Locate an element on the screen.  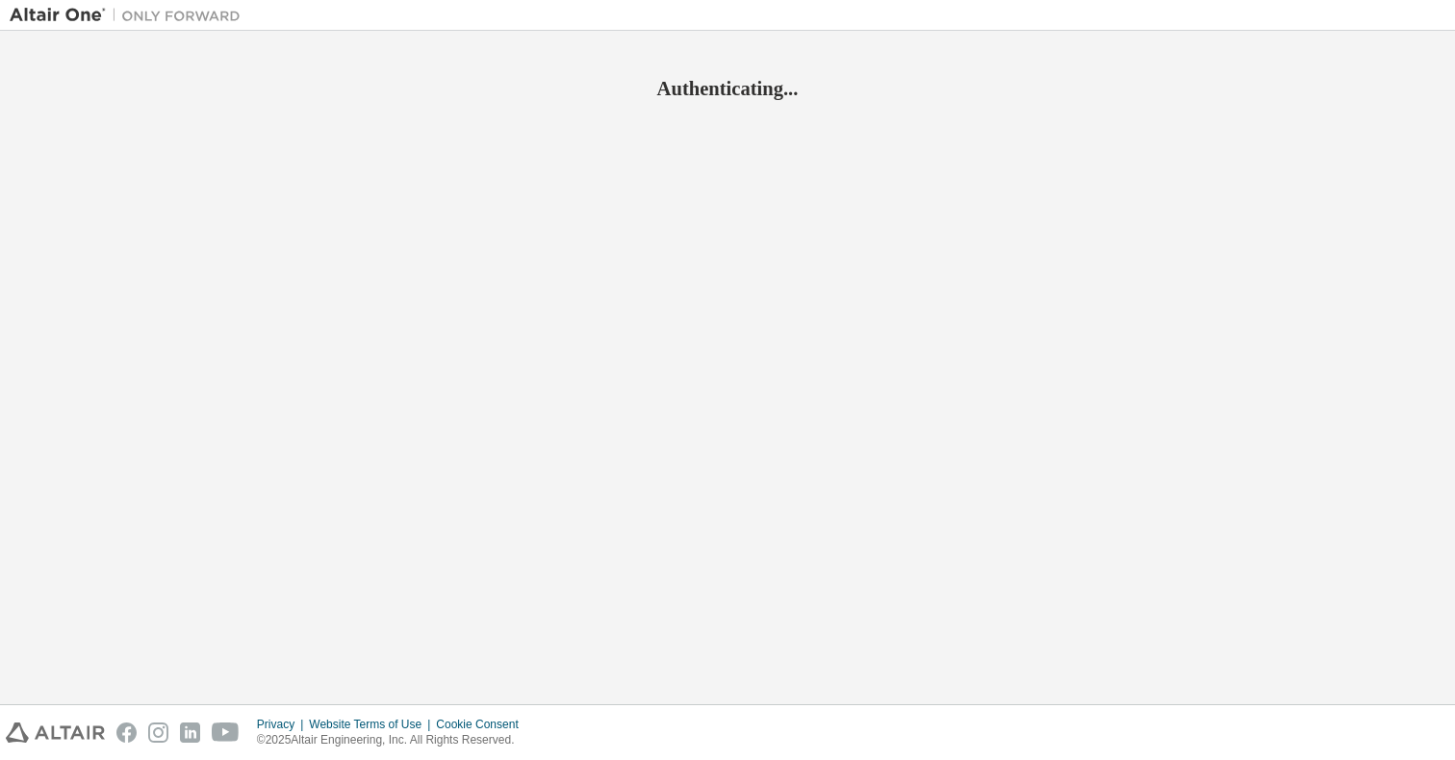
div: Privacy is located at coordinates (283, 724).